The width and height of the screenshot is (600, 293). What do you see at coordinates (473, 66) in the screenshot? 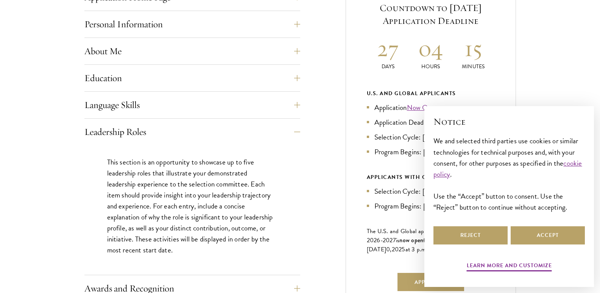
I see `p: Minutes` at bounding box center [473, 66].